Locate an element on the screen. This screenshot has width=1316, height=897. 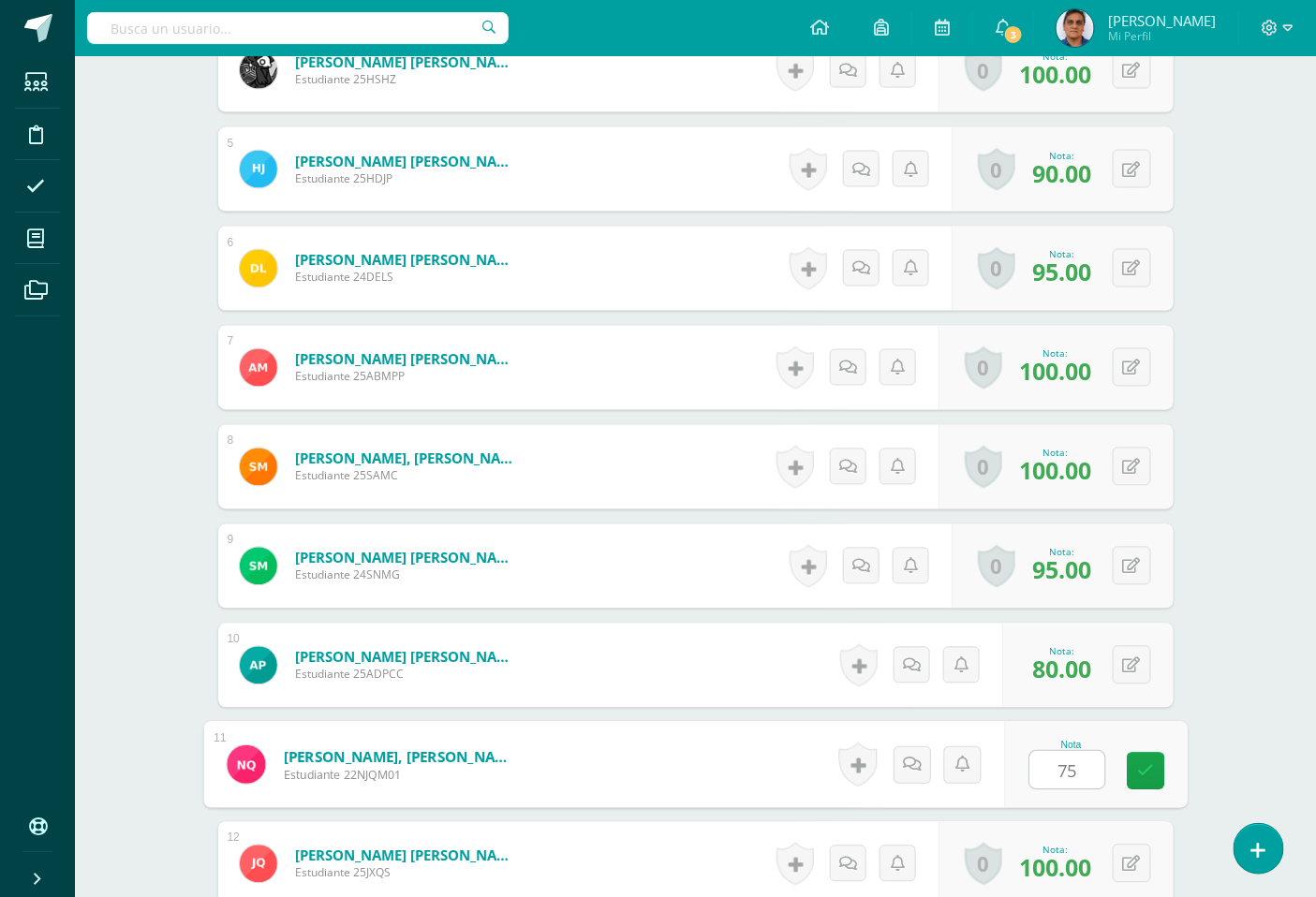
img: 273b6853e3968a0849ea5b67cbf1d59c.png is located at coordinates (1075, 28).